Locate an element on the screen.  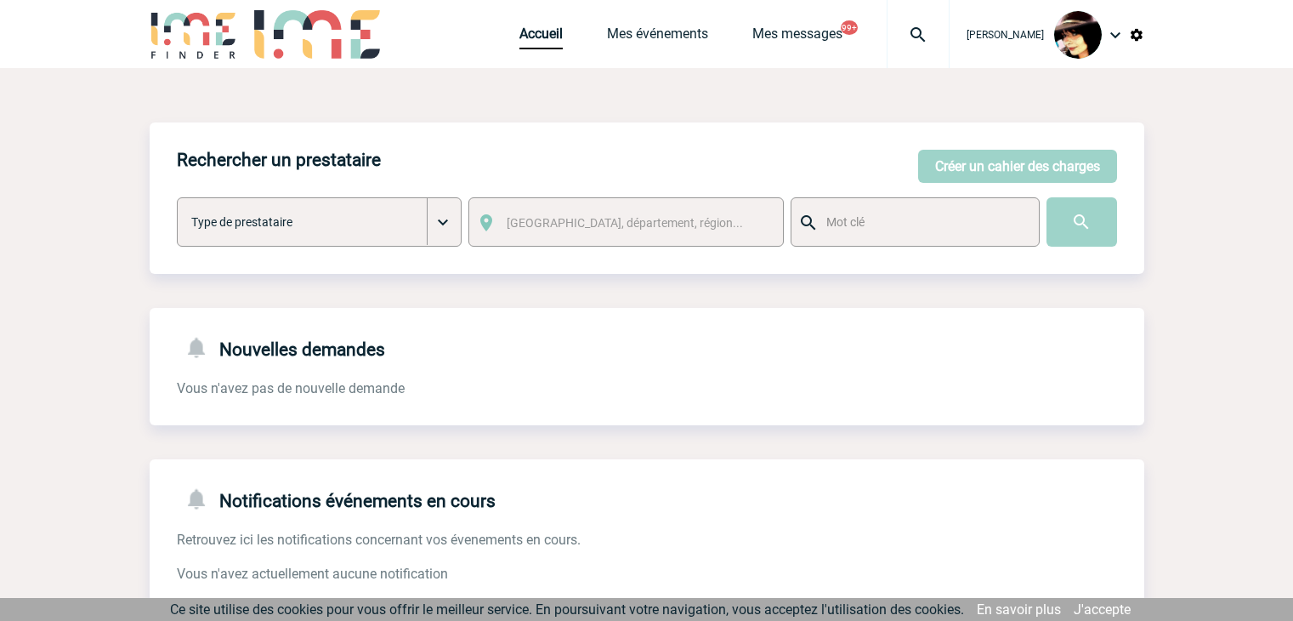
button: 99+ is located at coordinates (849, 27).